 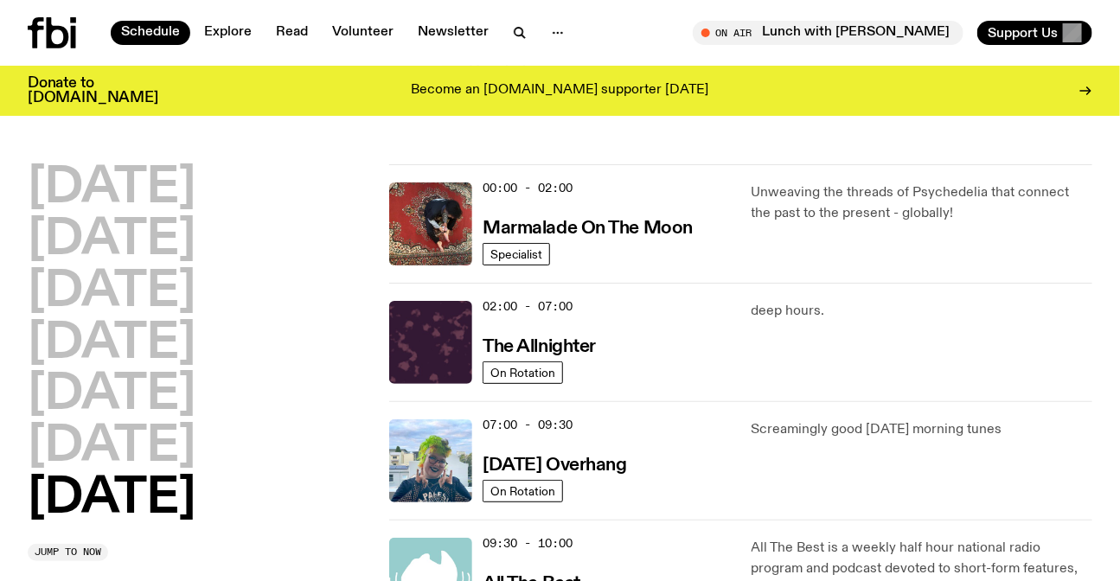 What do you see at coordinates (922, 311) in the screenshot?
I see `p: deep hours.` at bounding box center [922, 311].